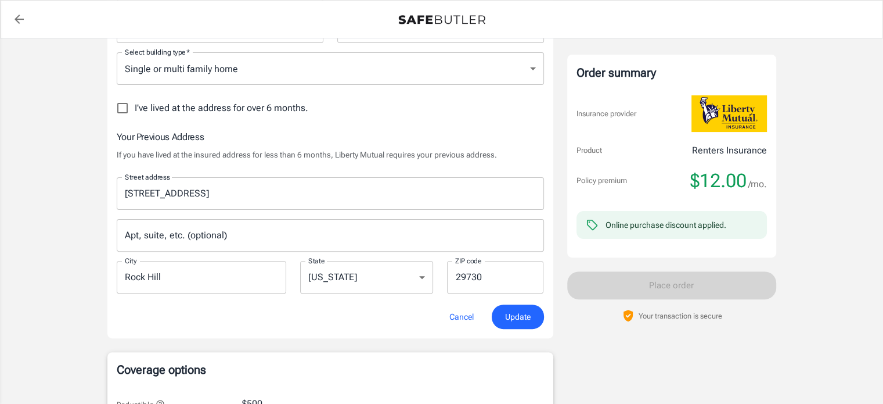 Image resolution: width=883 pixels, height=404 pixels. I want to click on a: back to quotes, so click(19, 19).